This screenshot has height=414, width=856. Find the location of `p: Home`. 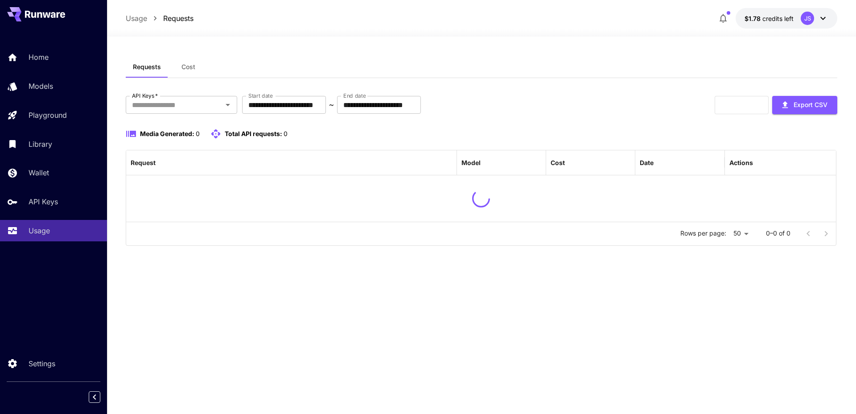

p: Home is located at coordinates (38, 57).